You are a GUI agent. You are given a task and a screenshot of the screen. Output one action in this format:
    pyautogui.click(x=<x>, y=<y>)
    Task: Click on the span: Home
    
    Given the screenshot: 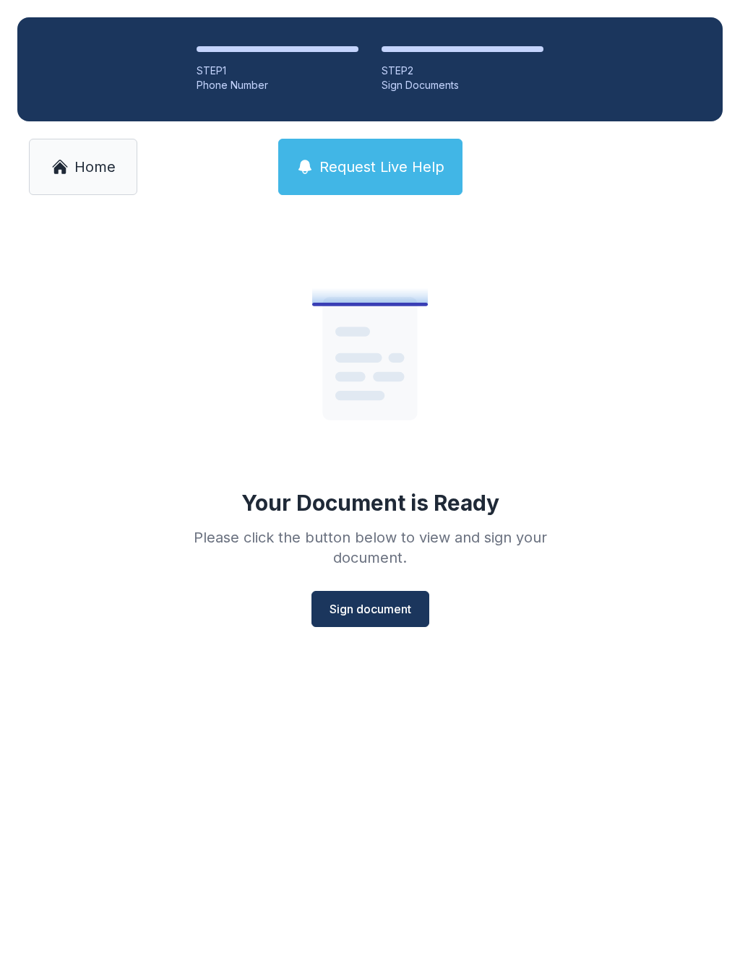 What is the action you would take?
    pyautogui.click(x=95, y=167)
    